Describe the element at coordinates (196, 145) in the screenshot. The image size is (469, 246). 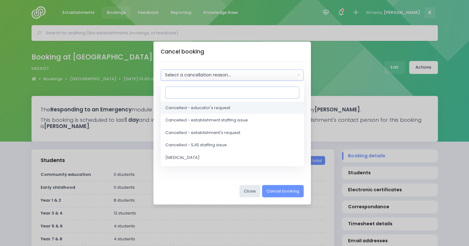
I see `span: Cancelled - SJIS staffing issue` at that location.